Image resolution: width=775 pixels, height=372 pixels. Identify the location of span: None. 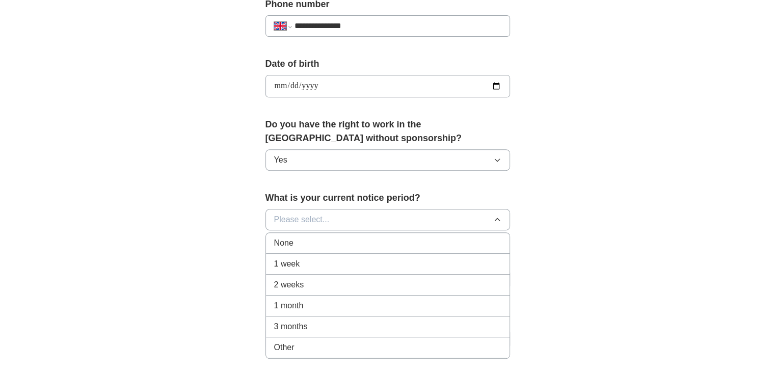
(284, 243).